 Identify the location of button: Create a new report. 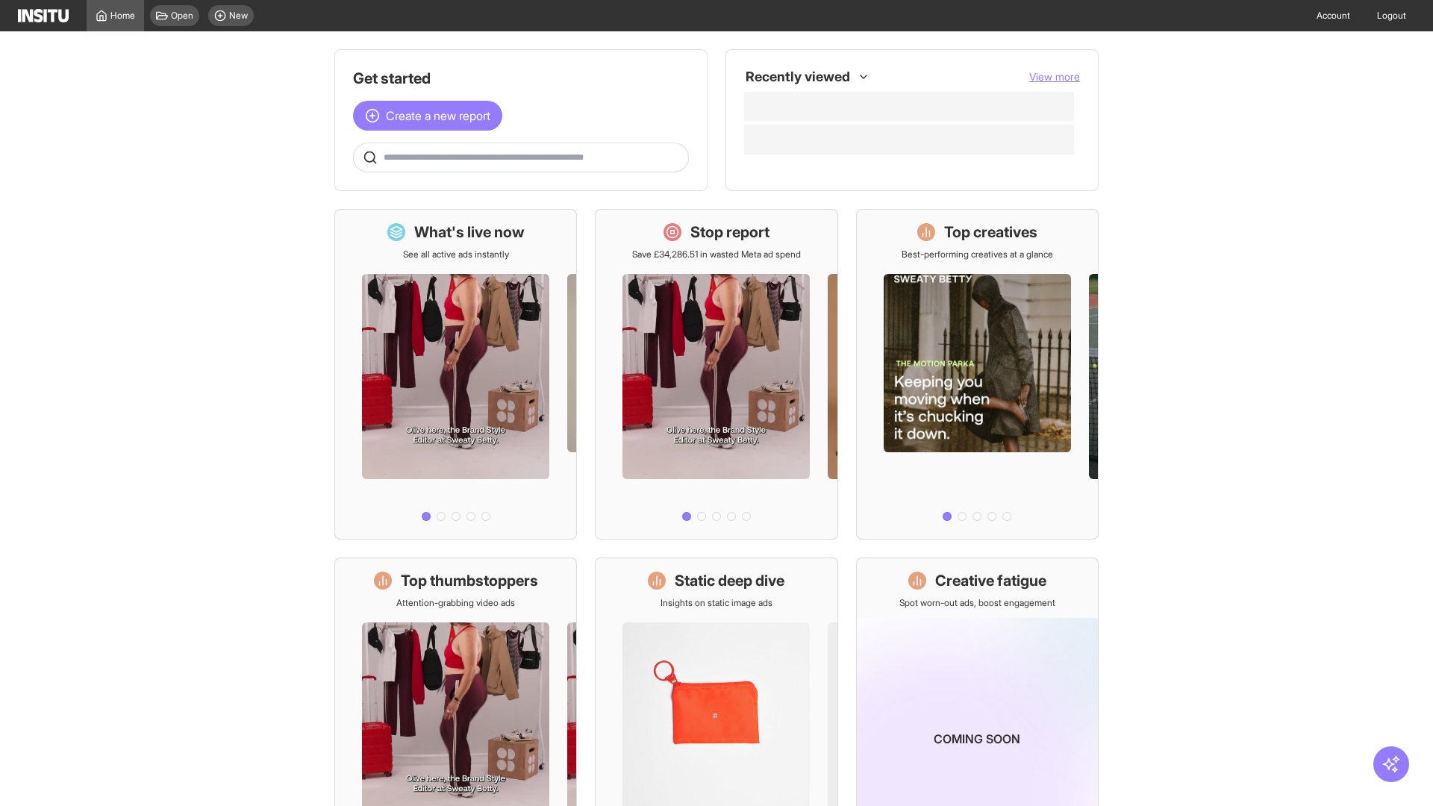
(428, 116).